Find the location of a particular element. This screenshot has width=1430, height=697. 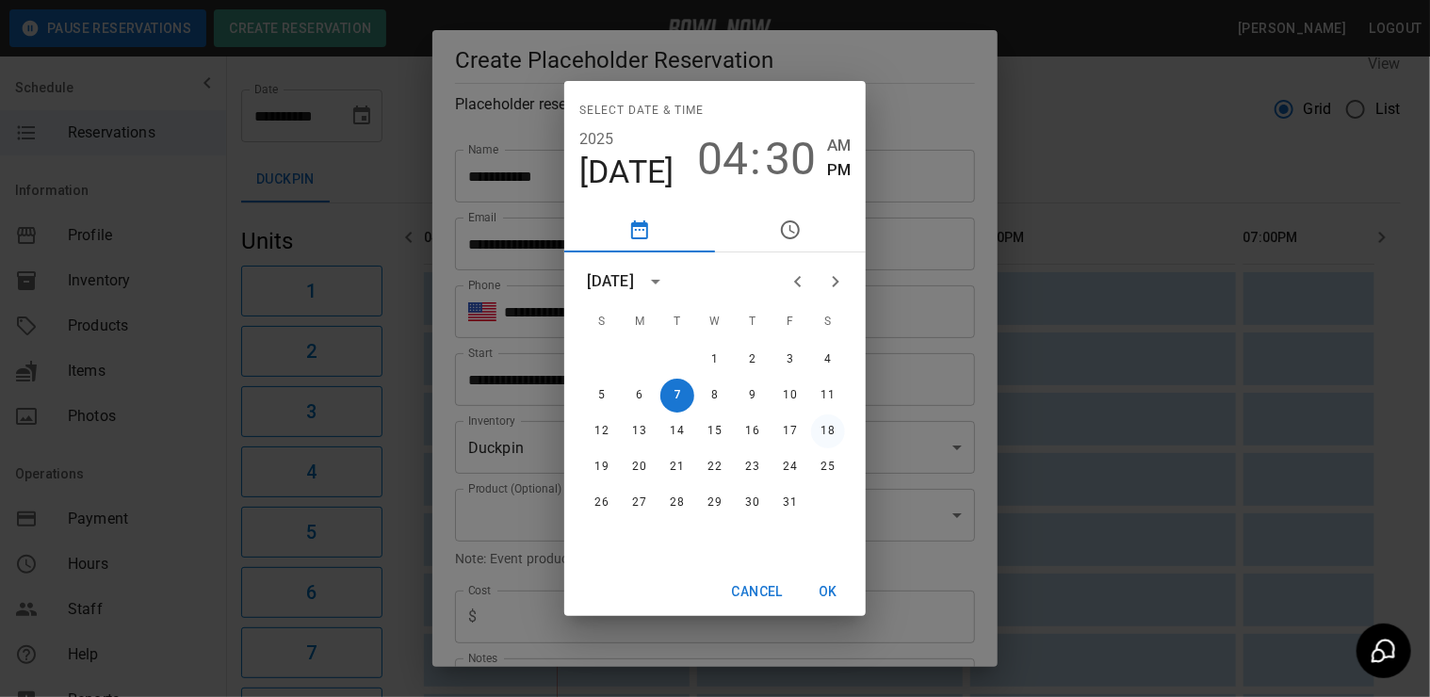

button: 04 is located at coordinates (723, 159).